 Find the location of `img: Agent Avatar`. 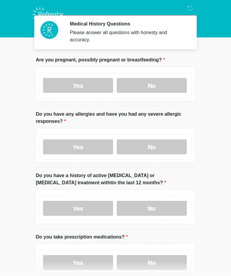

img: Agent Avatar is located at coordinates (49, 30).